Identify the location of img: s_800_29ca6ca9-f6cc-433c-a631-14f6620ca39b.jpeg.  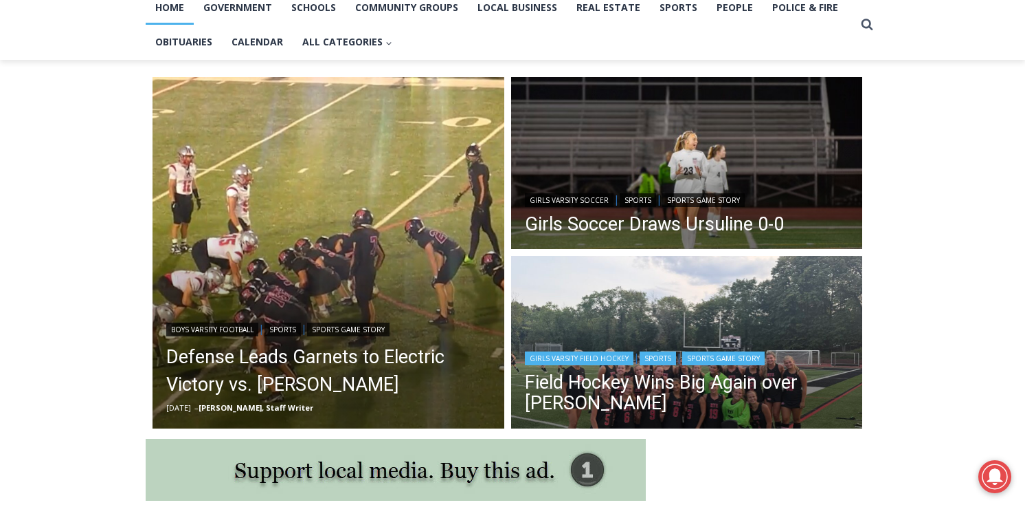
(69, 69).